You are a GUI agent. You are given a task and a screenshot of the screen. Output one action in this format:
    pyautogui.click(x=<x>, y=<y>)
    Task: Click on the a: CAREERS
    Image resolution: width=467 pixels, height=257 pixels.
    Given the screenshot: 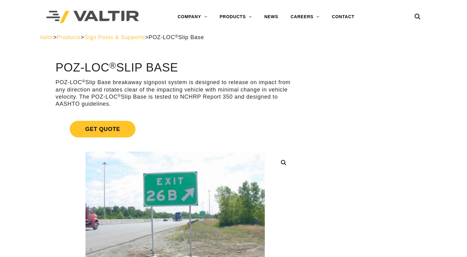 What is the action you would take?
    pyautogui.click(x=305, y=17)
    